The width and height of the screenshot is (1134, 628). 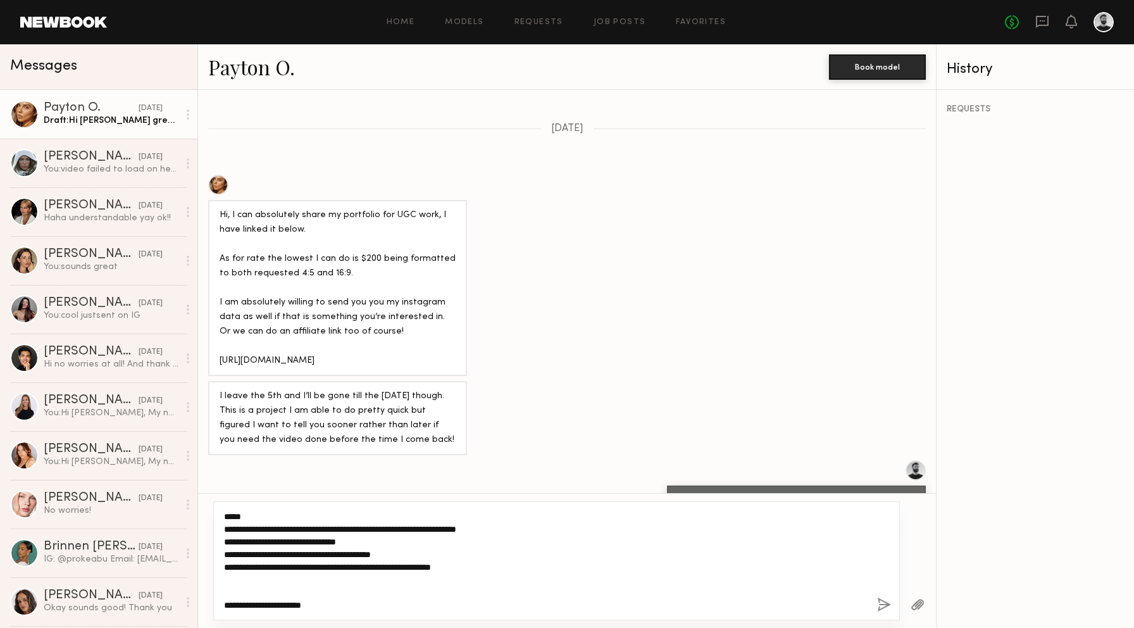 What do you see at coordinates (337, 288) in the screenshot?
I see `div: Hi, I can absolutely share my portfolio for UGC work, I have linked it below. As for rate the low...` at bounding box center [337, 288].